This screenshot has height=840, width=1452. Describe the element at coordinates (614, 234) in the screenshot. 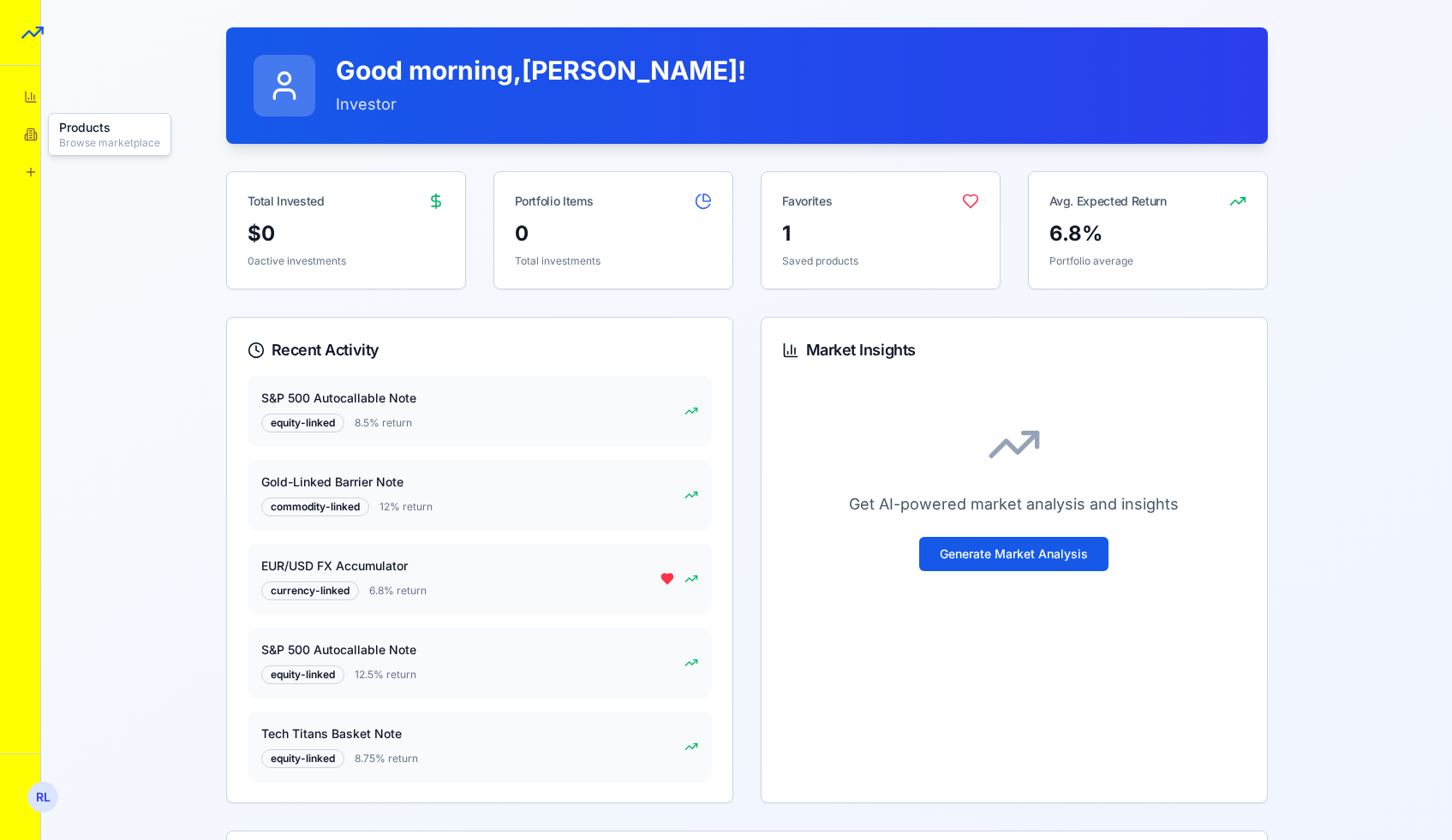

I see `div: 0` at that location.